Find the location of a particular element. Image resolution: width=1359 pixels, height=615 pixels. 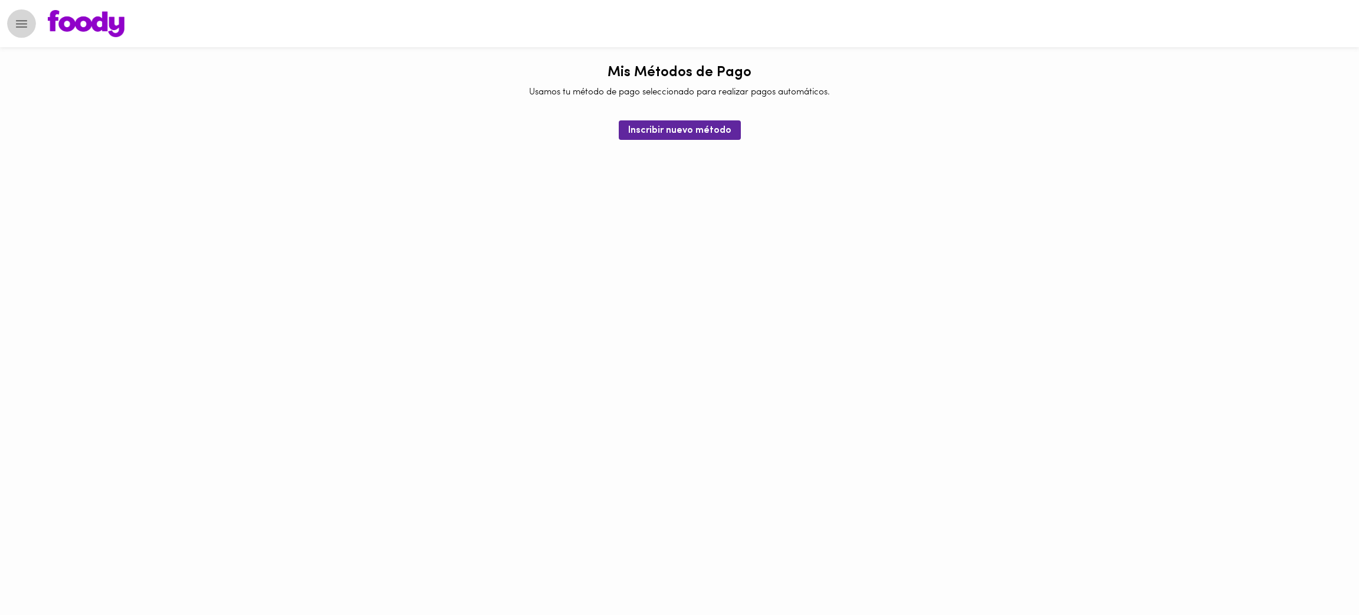

span: Inscribir nuevo método is located at coordinates (679, 130).